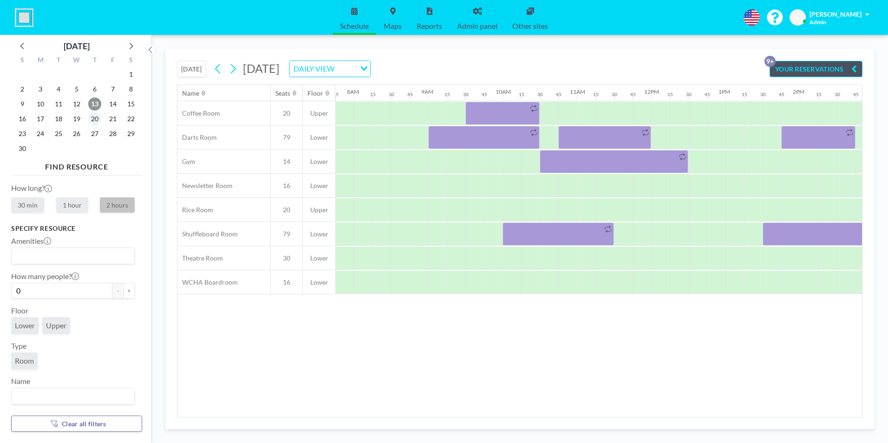 This screenshot has width=888, height=443. Describe the element at coordinates (77, 424) in the screenshot. I see `button: Clear all filters` at that location.